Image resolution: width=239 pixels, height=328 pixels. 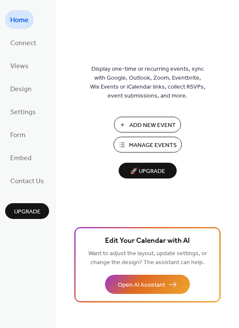 I want to click on span: Design, so click(x=21, y=90).